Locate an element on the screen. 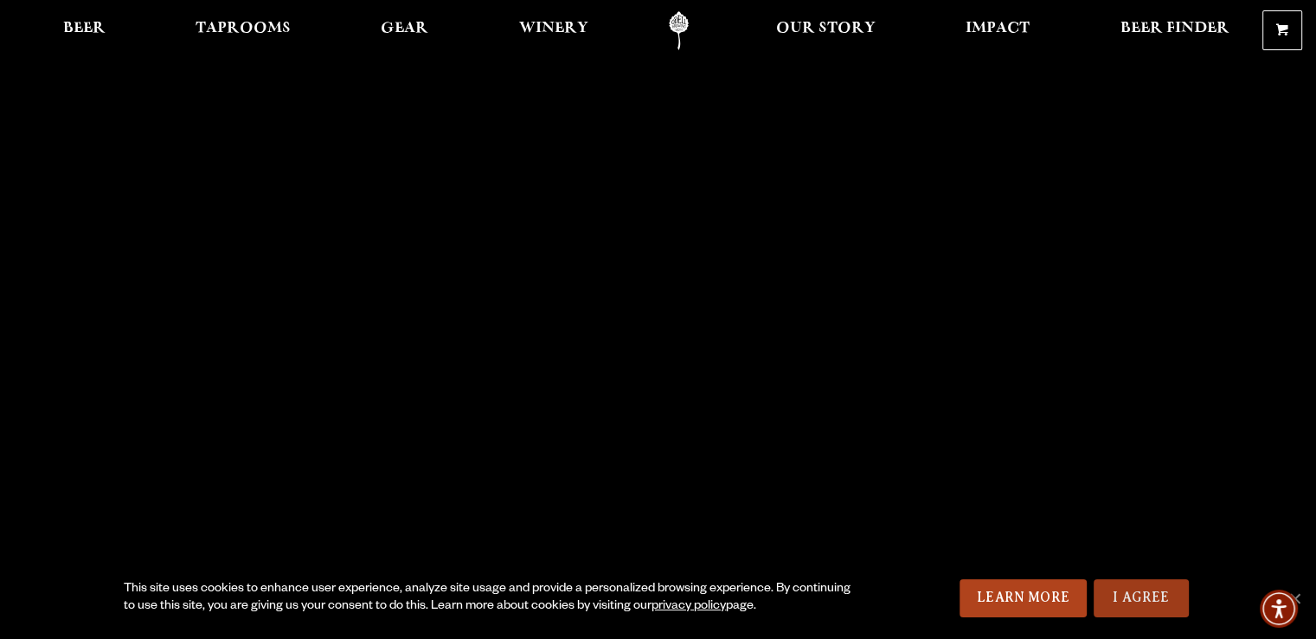 This screenshot has height=639, width=1316. span: Gear is located at coordinates (404, 29).